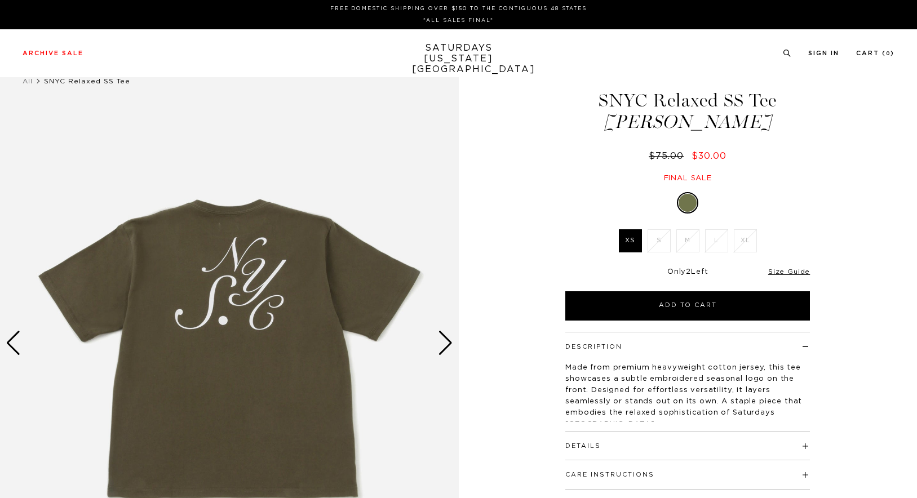 The height and width of the screenshot is (498, 917). Describe the element at coordinates (610, 474) in the screenshot. I see `button: Care Instructions` at that location.